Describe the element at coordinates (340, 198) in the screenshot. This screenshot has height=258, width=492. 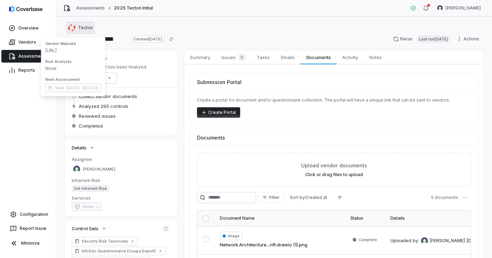
I see `button: Ascending` at that location.